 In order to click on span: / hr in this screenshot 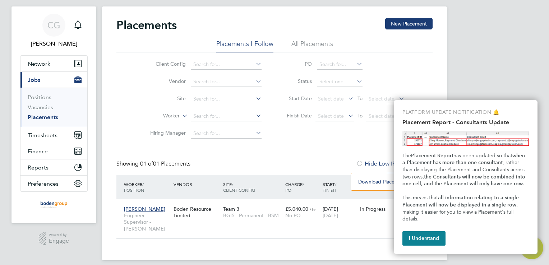, I will do `click(313, 209)`.